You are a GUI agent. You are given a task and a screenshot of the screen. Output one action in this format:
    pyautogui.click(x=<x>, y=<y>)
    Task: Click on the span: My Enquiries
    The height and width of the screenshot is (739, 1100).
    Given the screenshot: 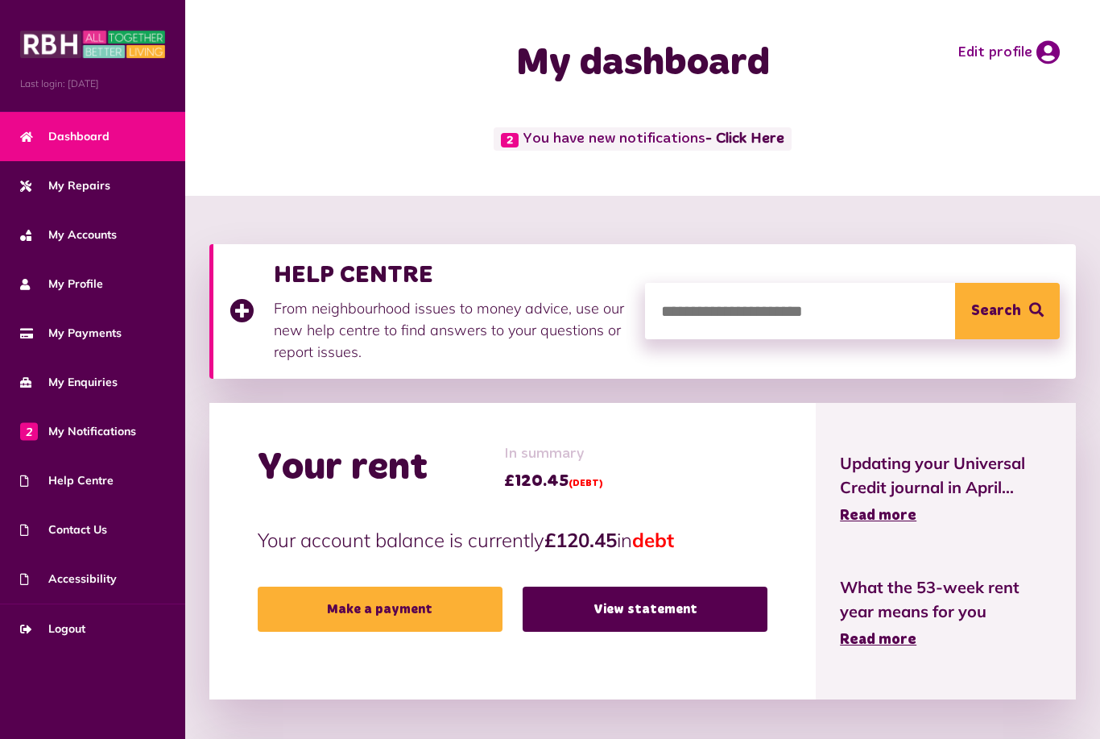 What is the action you would take?
    pyautogui.click(x=68, y=382)
    